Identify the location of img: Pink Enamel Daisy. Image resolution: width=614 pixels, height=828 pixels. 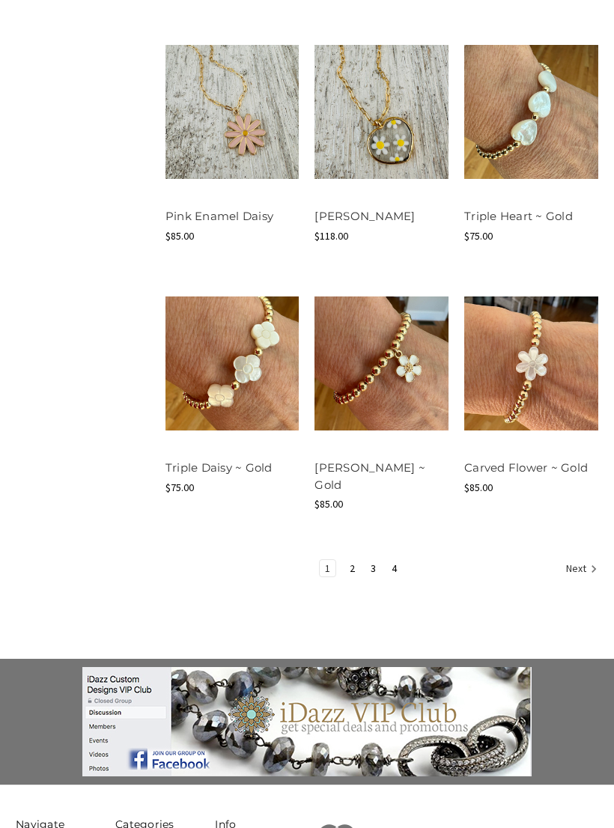
(232, 112).